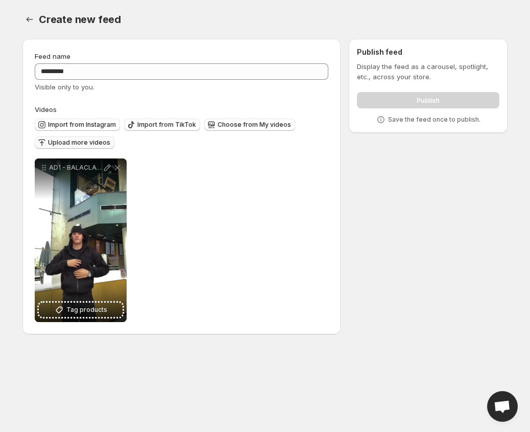 The height and width of the screenshot is (432, 530). Describe the element at coordinates (75, 143) in the screenshot. I see `button: Upload more videos` at that location.